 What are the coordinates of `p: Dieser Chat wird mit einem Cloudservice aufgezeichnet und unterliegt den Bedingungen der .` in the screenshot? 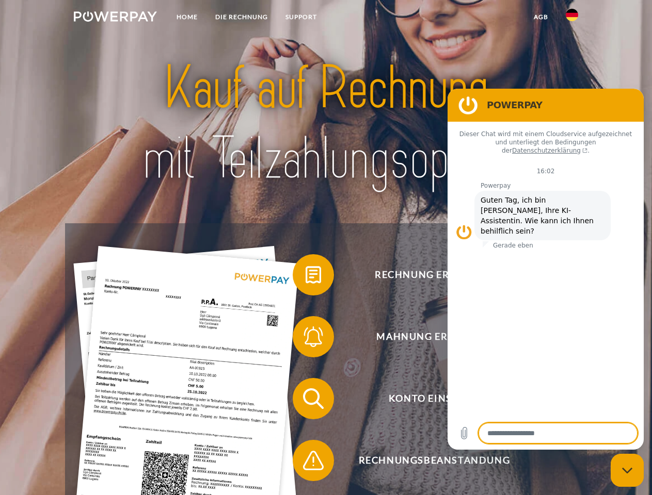 It's located at (98, 54).